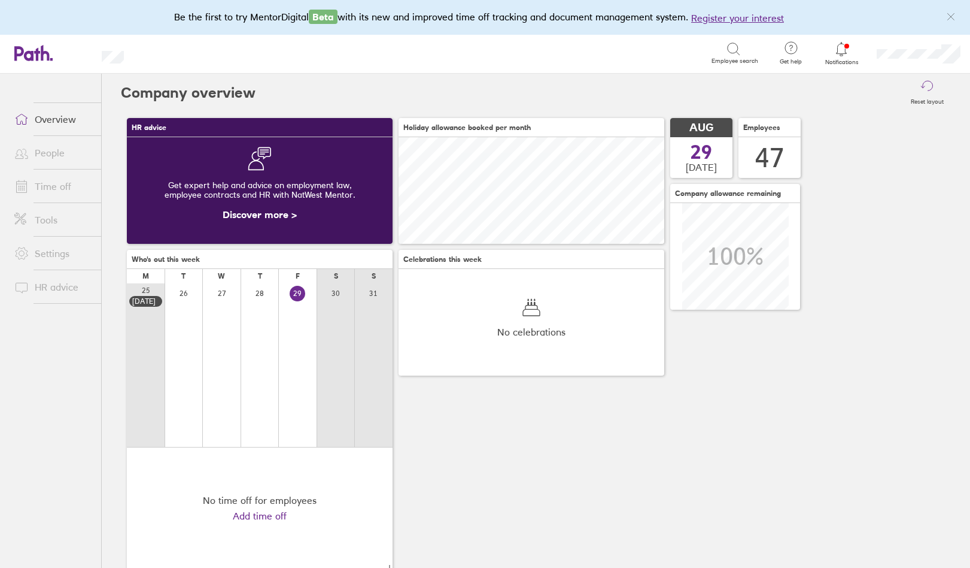  What do you see at coordinates (53, 119) in the screenshot?
I see `a: Overview` at bounding box center [53, 119].